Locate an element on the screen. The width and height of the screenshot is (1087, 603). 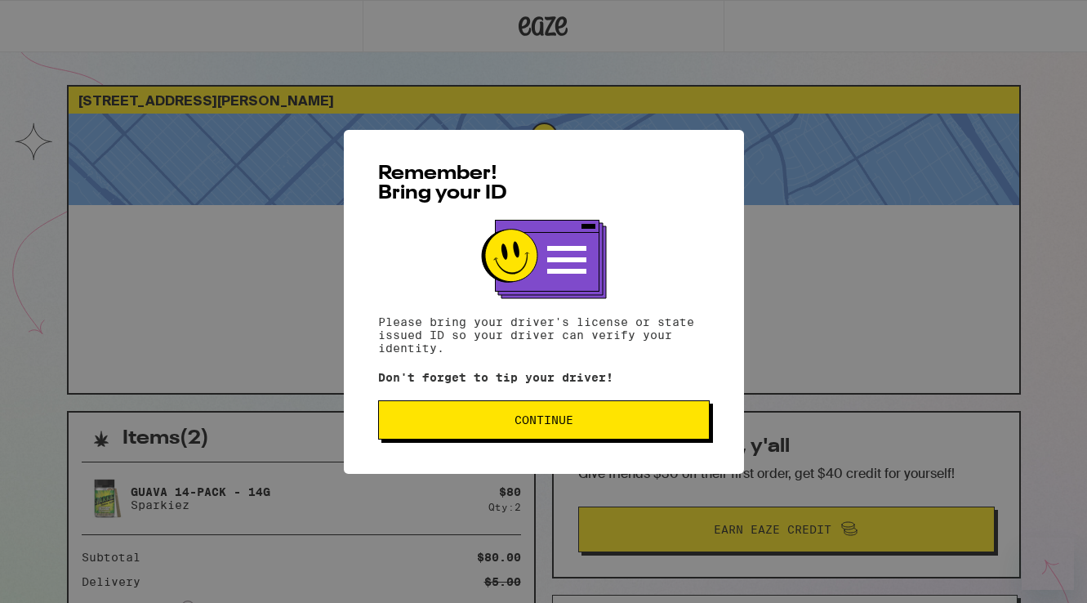
span: Continue is located at coordinates (544, 420).